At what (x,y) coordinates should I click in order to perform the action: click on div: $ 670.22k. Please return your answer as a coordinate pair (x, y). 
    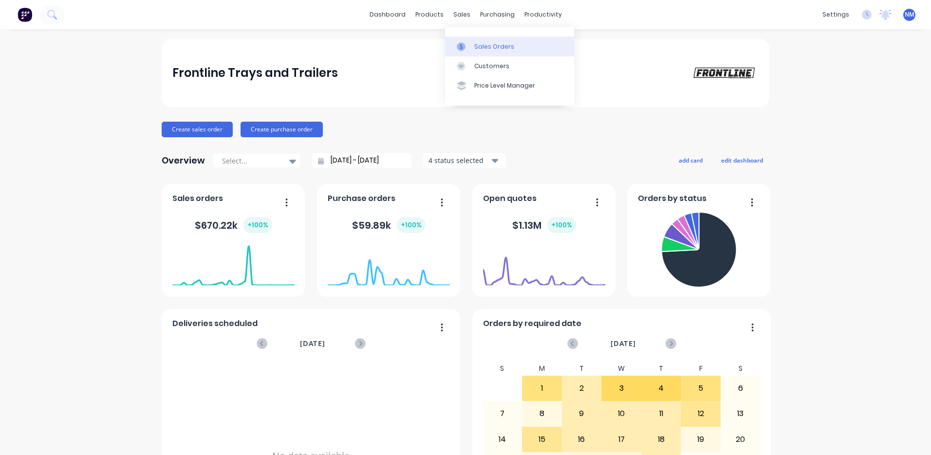
    Looking at the image, I should click on (233, 225).